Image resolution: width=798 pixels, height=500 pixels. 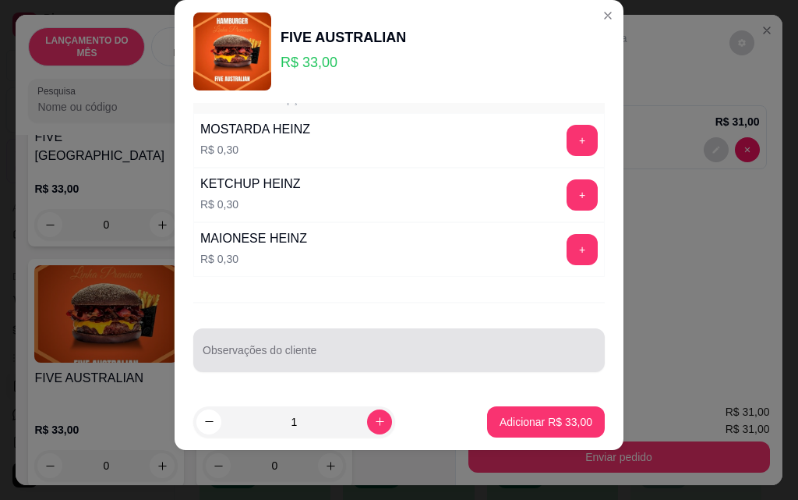 What do you see at coordinates (232, 51) in the screenshot?
I see `img: product-image` at bounding box center [232, 51].